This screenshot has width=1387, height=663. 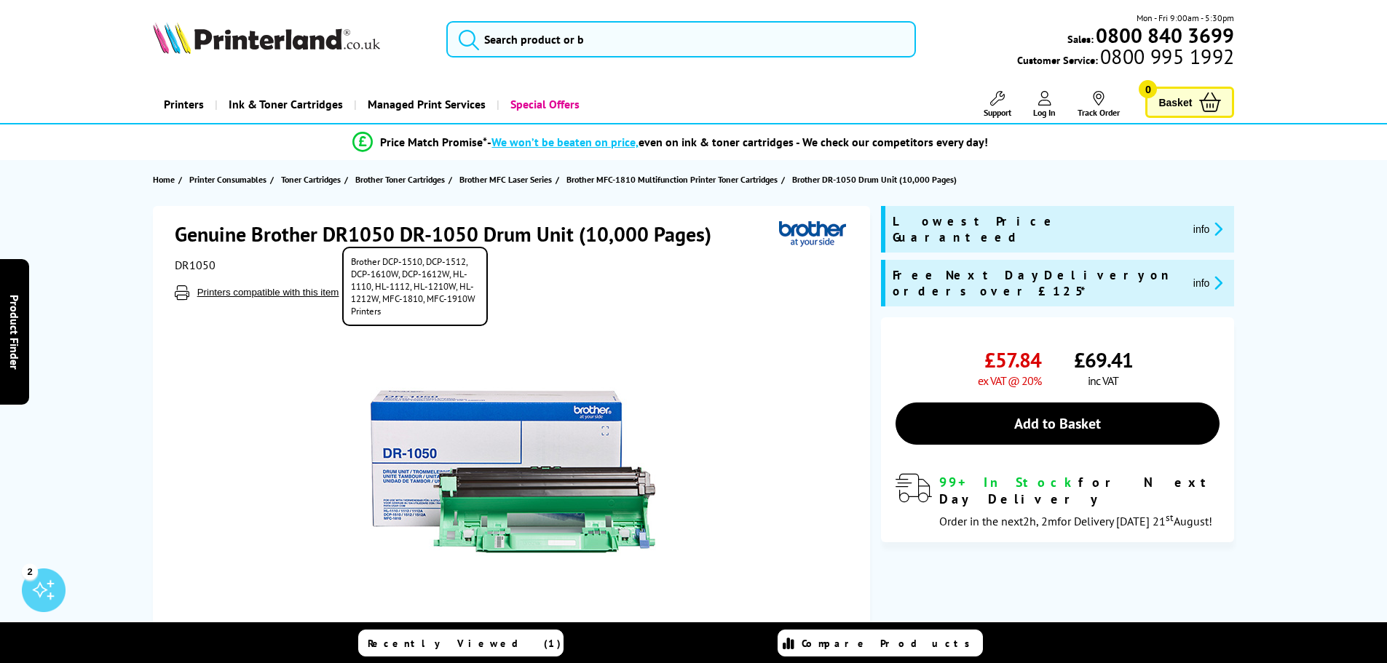 What do you see at coordinates (737, 142) in the screenshot?
I see `div: - even on ink & toner cartridges - We check our competitors every day!` at bounding box center [737, 142].